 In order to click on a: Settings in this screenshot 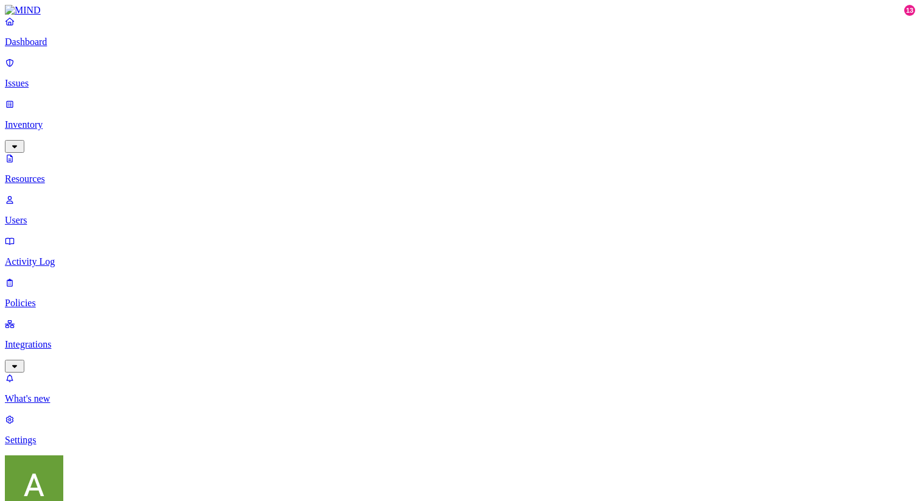, I will do `click(460, 429)`.